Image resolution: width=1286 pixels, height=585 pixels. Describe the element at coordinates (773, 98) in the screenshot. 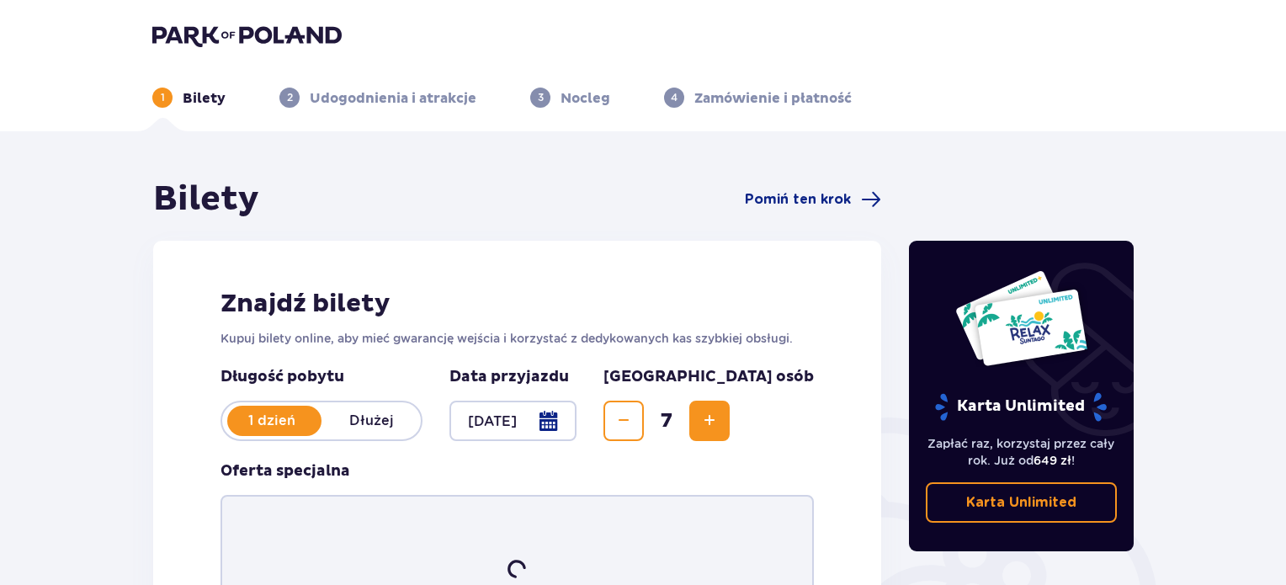

I see `p: Zamówienie i płatność` at that location.